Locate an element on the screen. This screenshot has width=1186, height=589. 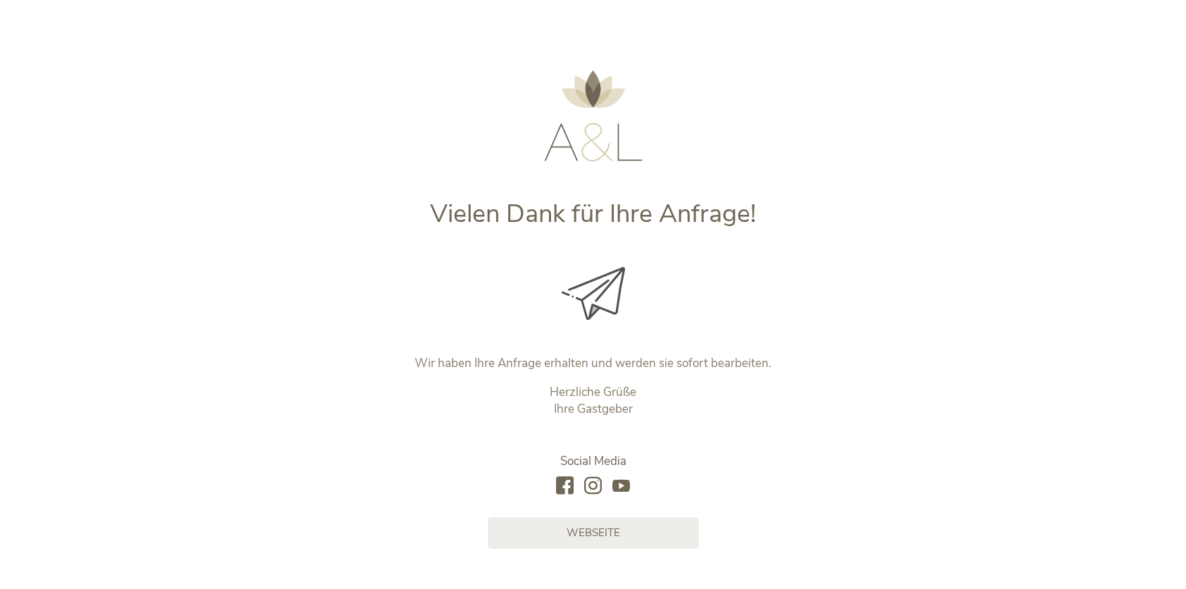
span: Vielen Dank für Ihre Anfrage! is located at coordinates (593, 213).